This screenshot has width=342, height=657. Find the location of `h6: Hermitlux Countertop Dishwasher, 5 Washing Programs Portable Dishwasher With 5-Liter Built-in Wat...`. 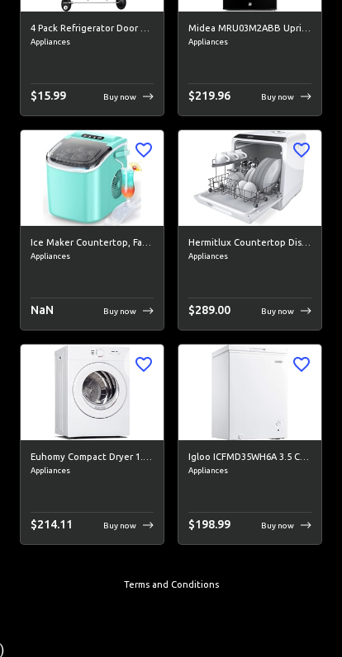

h6: Hermitlux Countertop Dishwasher, 5 Washing Programs Portable Dishwasher With 5-Liter Built-in Wat... is located at coordinates (249, 243).